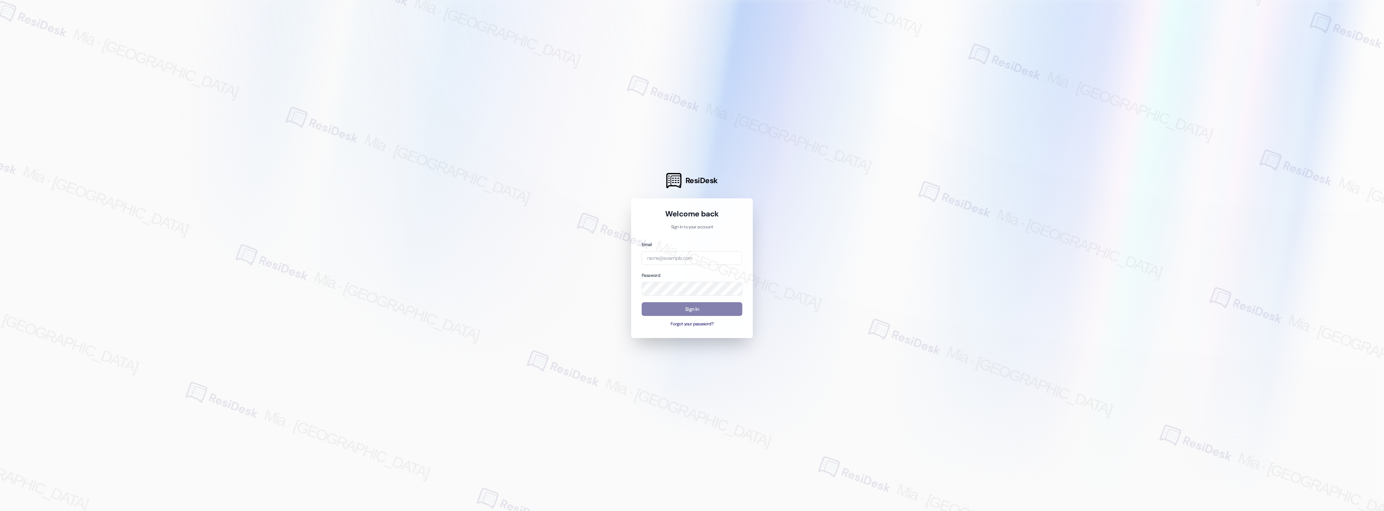 This screenshot has width=1384, height=511. What do you see at coordinates (674, 181) in the screenshot?
I see `img: ResiDesk Logo` at bounding box center [674, 181].